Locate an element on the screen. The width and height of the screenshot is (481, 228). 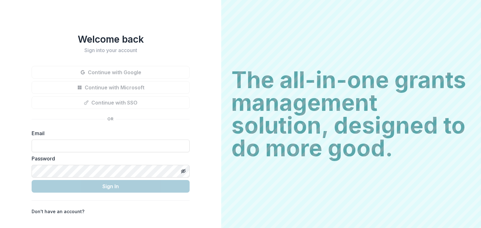
p: Don't have an account? is located at coordinates (58, 211).